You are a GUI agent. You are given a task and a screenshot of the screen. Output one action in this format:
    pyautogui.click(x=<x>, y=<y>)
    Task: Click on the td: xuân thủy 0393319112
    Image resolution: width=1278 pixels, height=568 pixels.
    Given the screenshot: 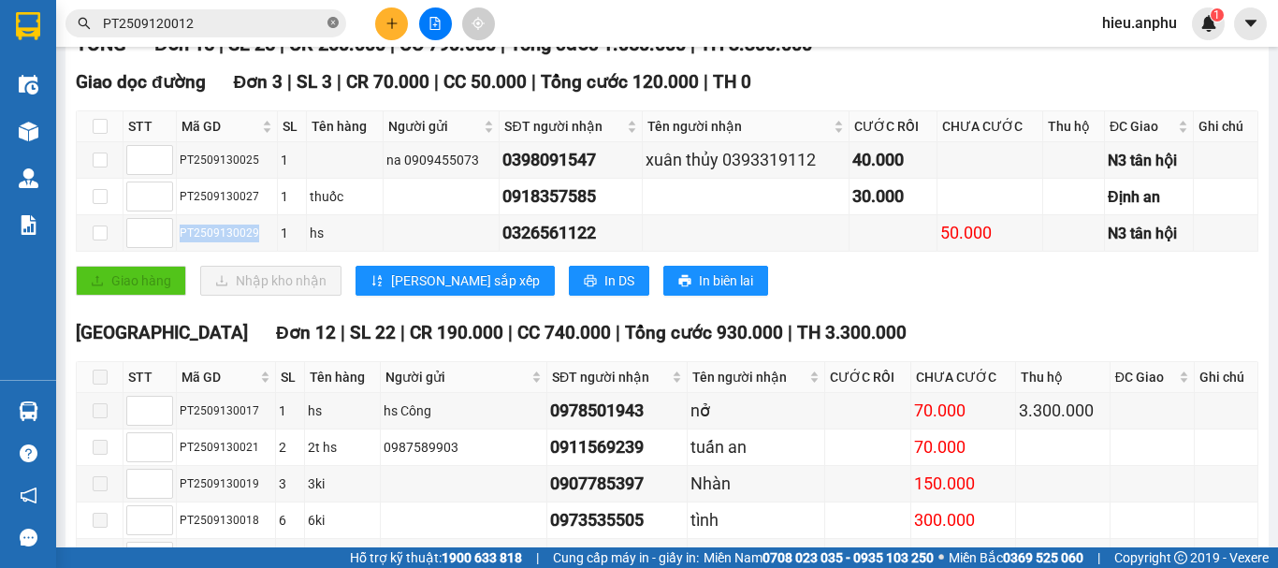 What is the action you would take?
    pyautogui.click(x=746, y=160)
    